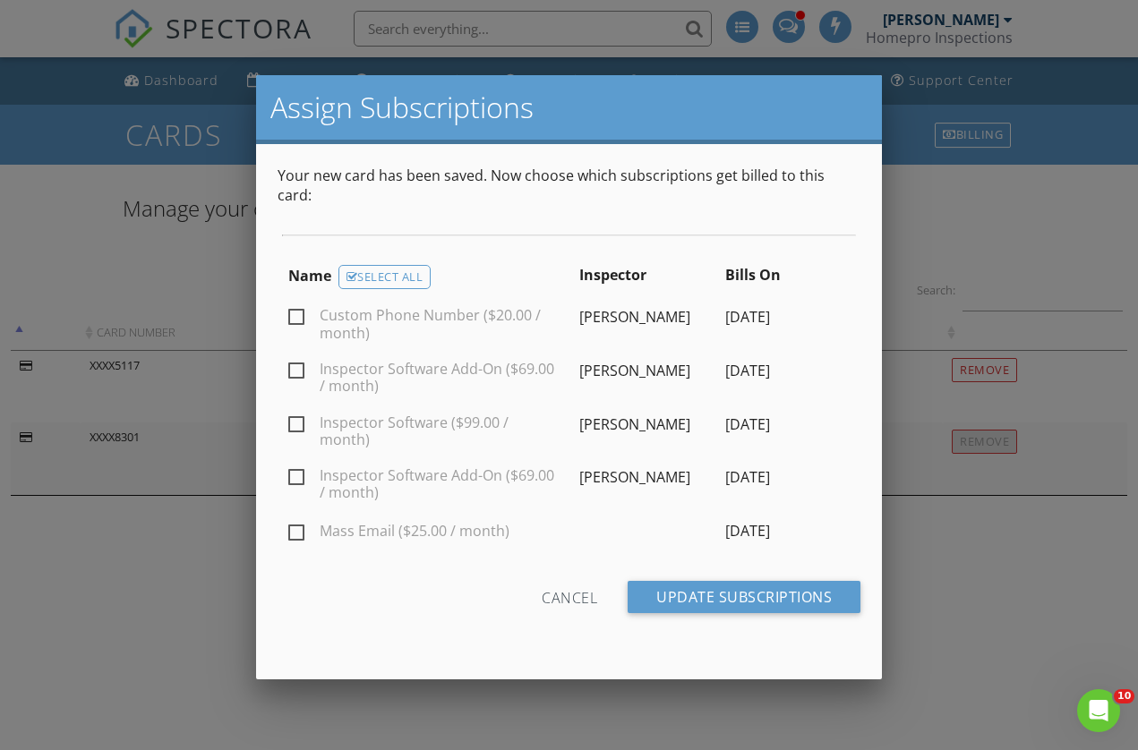 This screenshot has width=1138, height=750. Describe the element at coordinates (1123, 696) in the screenshot. I see `span: 10` at that location.